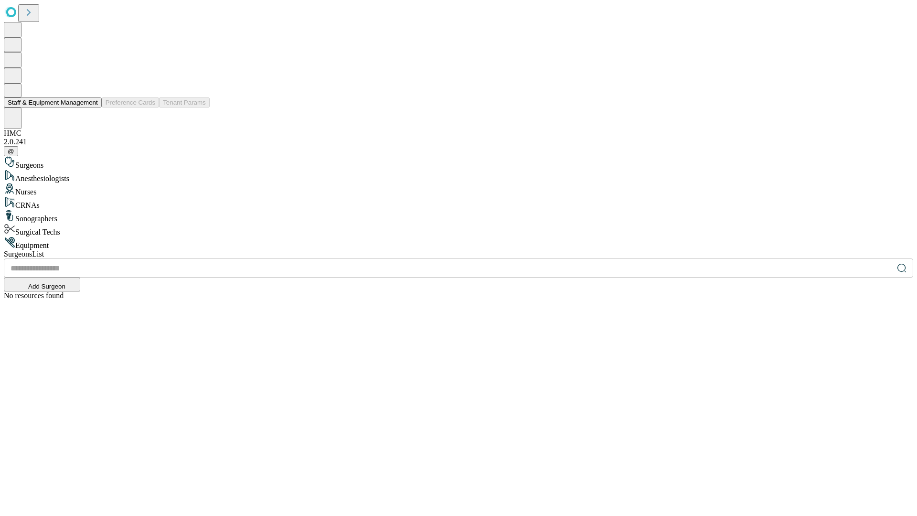  Describe the element at coordinates (184, 102) in the screenshot. I see `button: Tenant Params` at that location.